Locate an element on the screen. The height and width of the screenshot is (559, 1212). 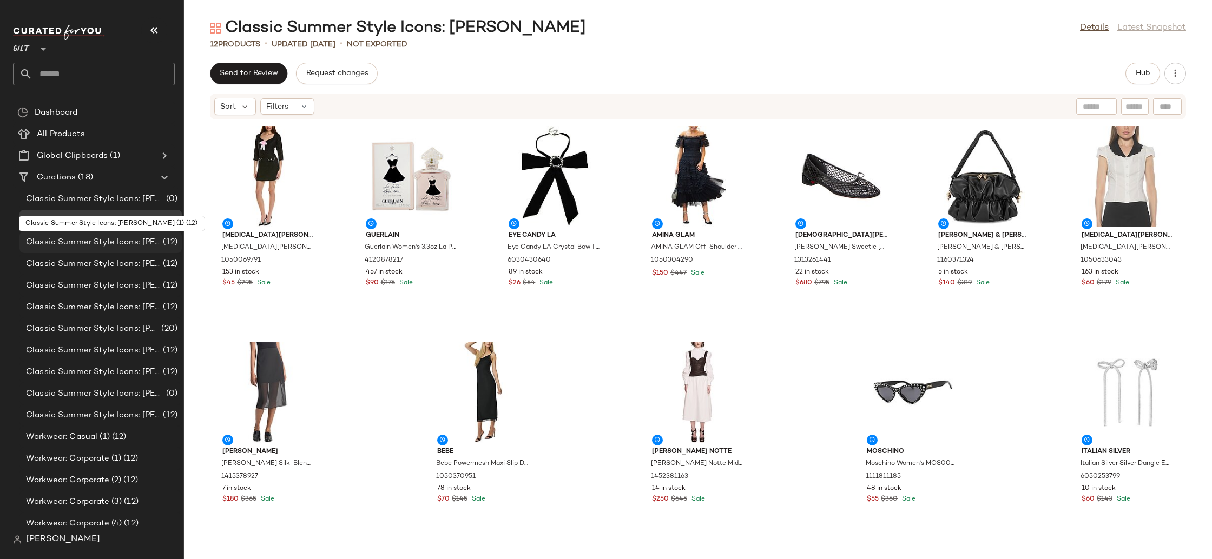
img: 1111811185_RLLATH.jpg is located at coordinates (913, 393).